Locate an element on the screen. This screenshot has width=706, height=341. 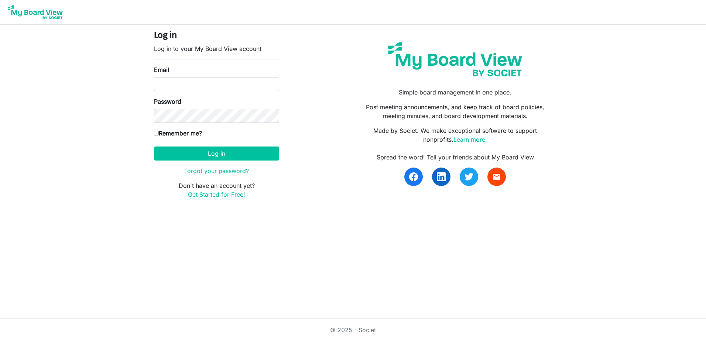
p: Log in to your My Board View account is located at coordinates (216, 49).